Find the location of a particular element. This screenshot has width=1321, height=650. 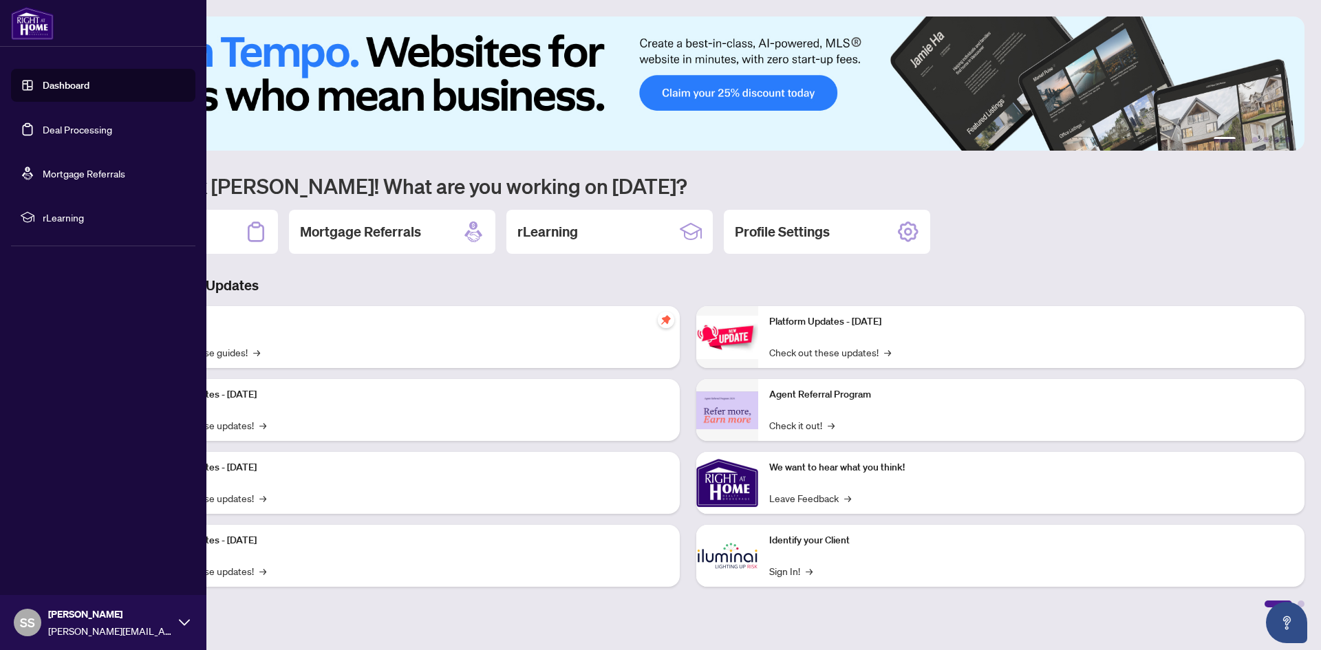

img: logo is located at coordinates (32, 23).